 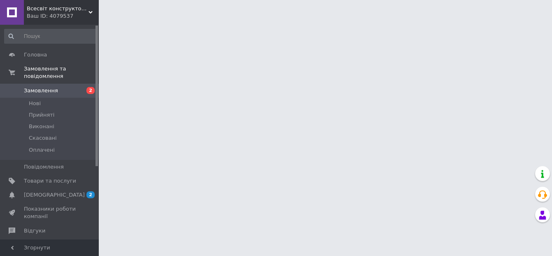 I want to click on span: Замовлення, so click(x=41, y=91).